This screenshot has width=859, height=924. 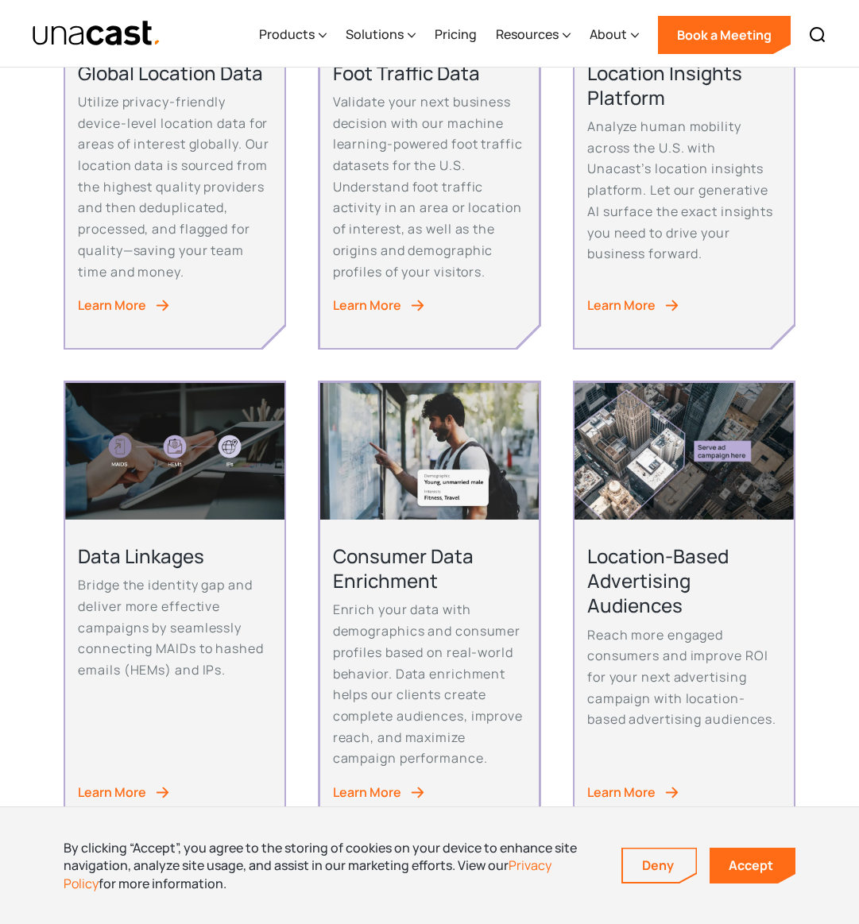 I want to click on h2: Global Location Data, so click(x=175, y=72).